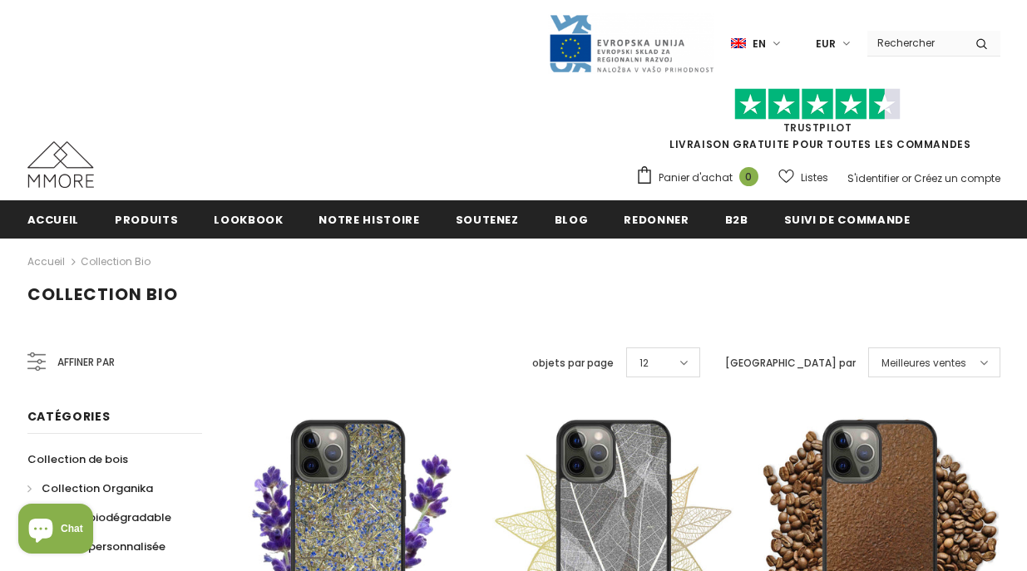 This screenshot has width=1027, height=571. What do you see at coordinates (61, 165) in the screenshot?
I see `img: Cas MMORE` at bounding box center [61, 165].